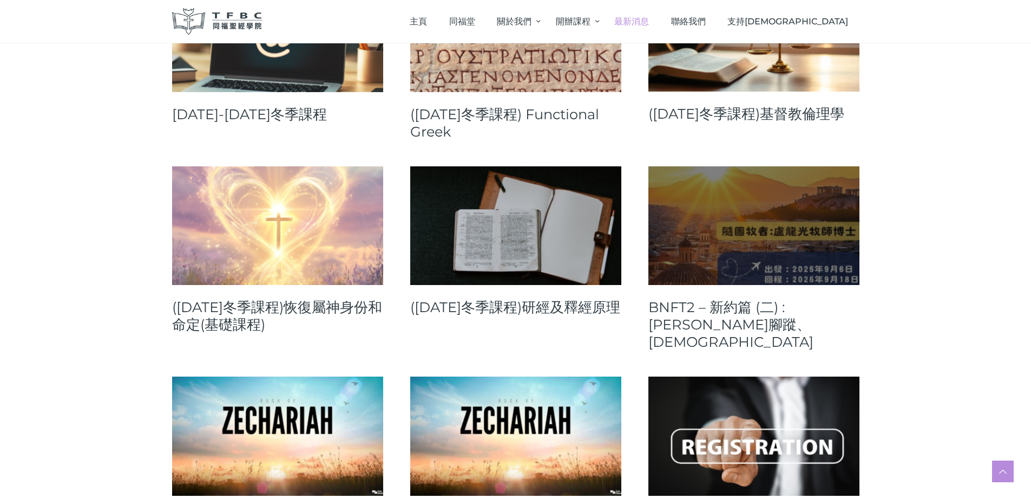  What do you see at coordinates (1003, 471) in the screenshot?
I see `a: Scroll to top` at bounding box center [1003, 471].